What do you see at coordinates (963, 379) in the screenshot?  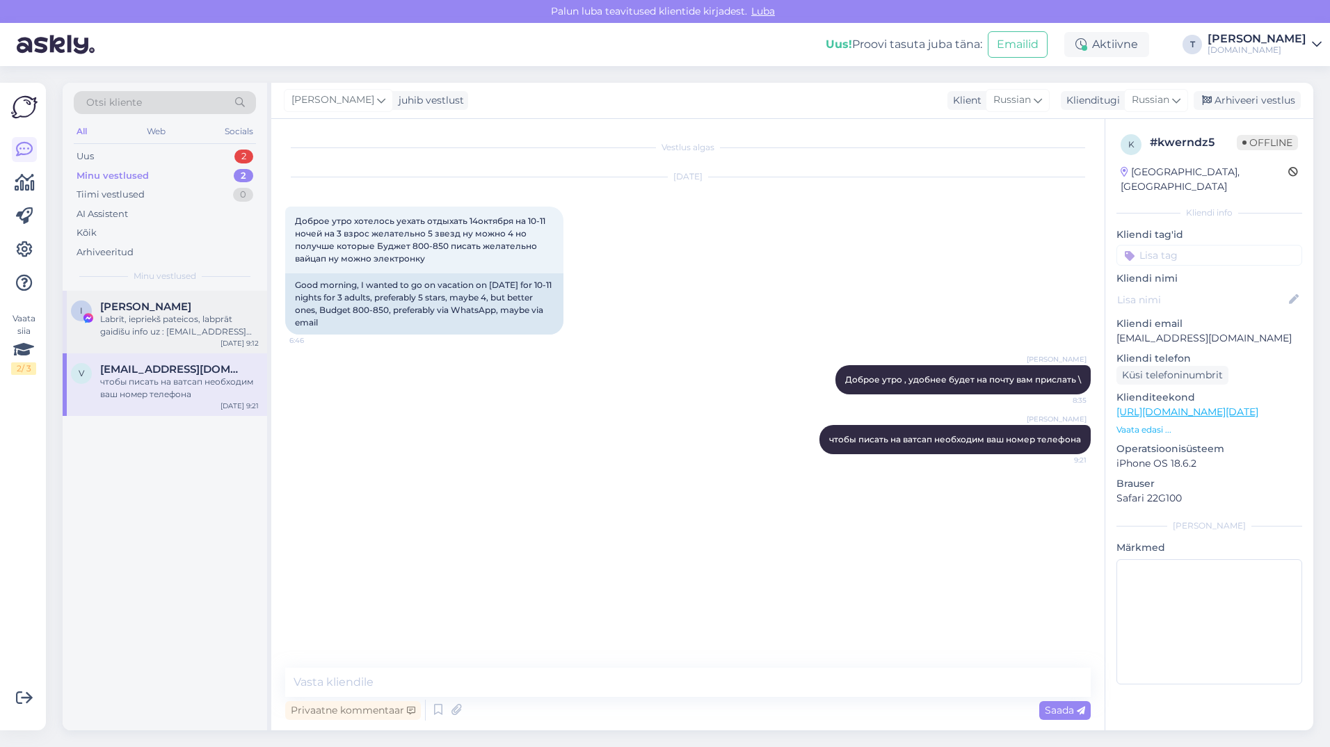 I see `span: Доброе утро , удобнее будет на почту вам прислать \` at bounding box center [963, 379].